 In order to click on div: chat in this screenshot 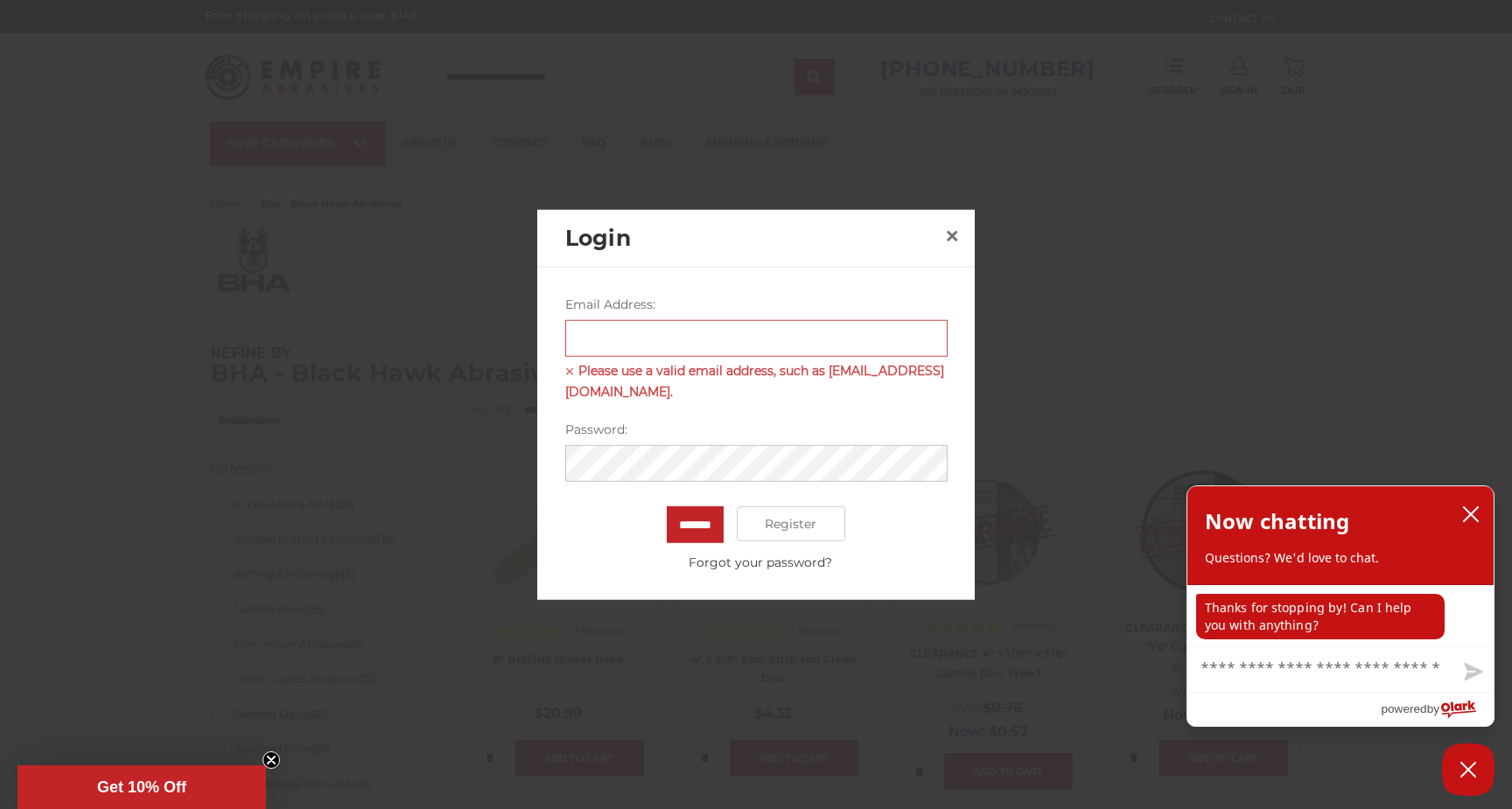, I will do `click(1341, 616)`.